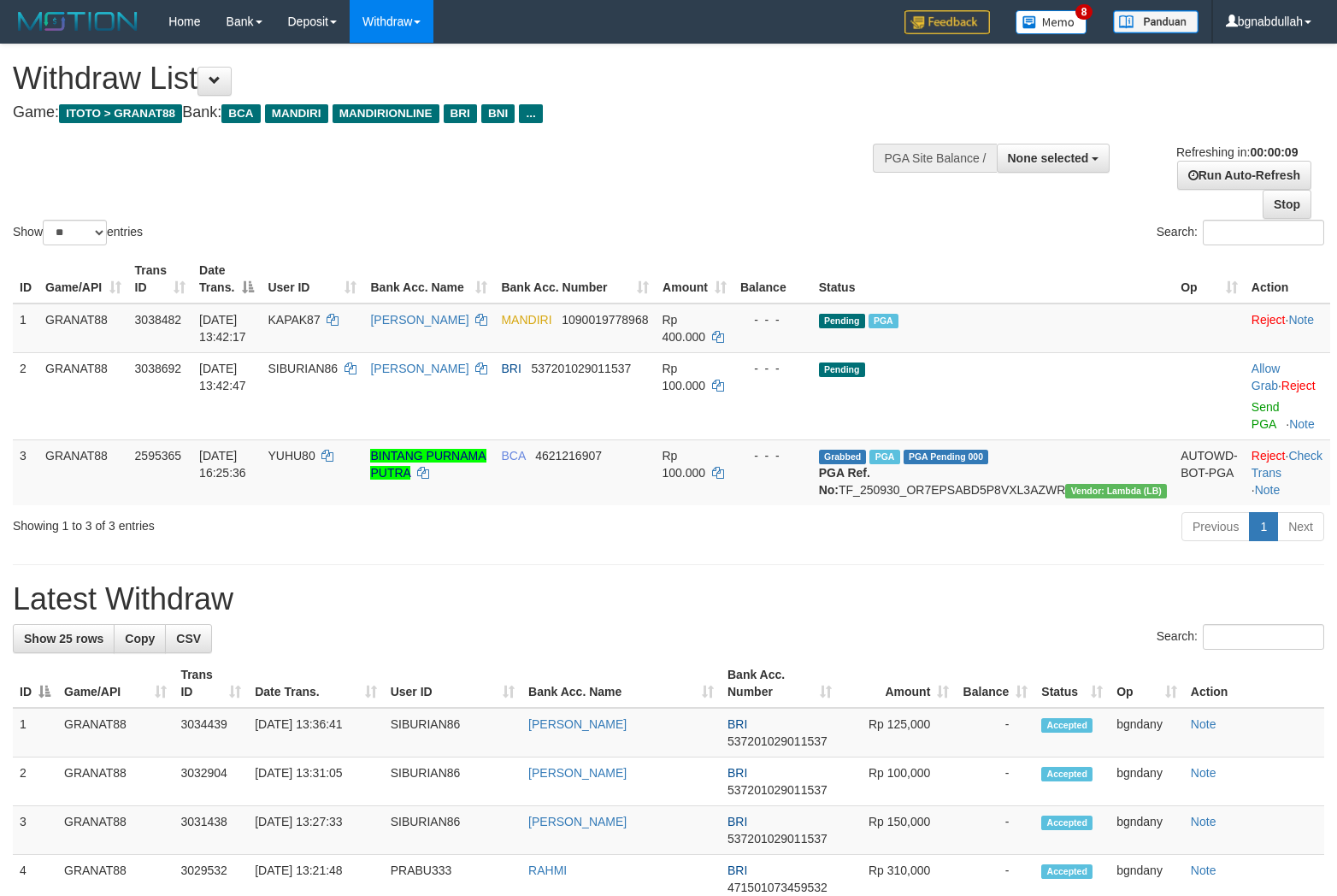  Describe the element at coordinates (158, 320) in the screenshot. I see `span: 3038482` at that location.